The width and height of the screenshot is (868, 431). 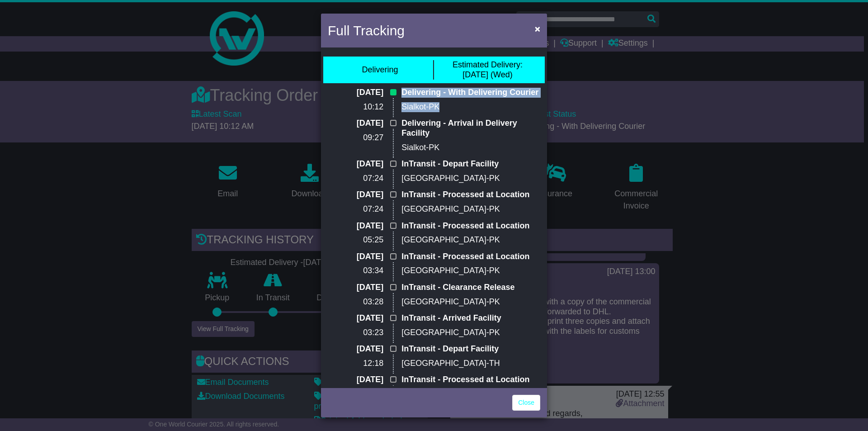 I want to click on p: 12:18, so click(x=355, y=363).